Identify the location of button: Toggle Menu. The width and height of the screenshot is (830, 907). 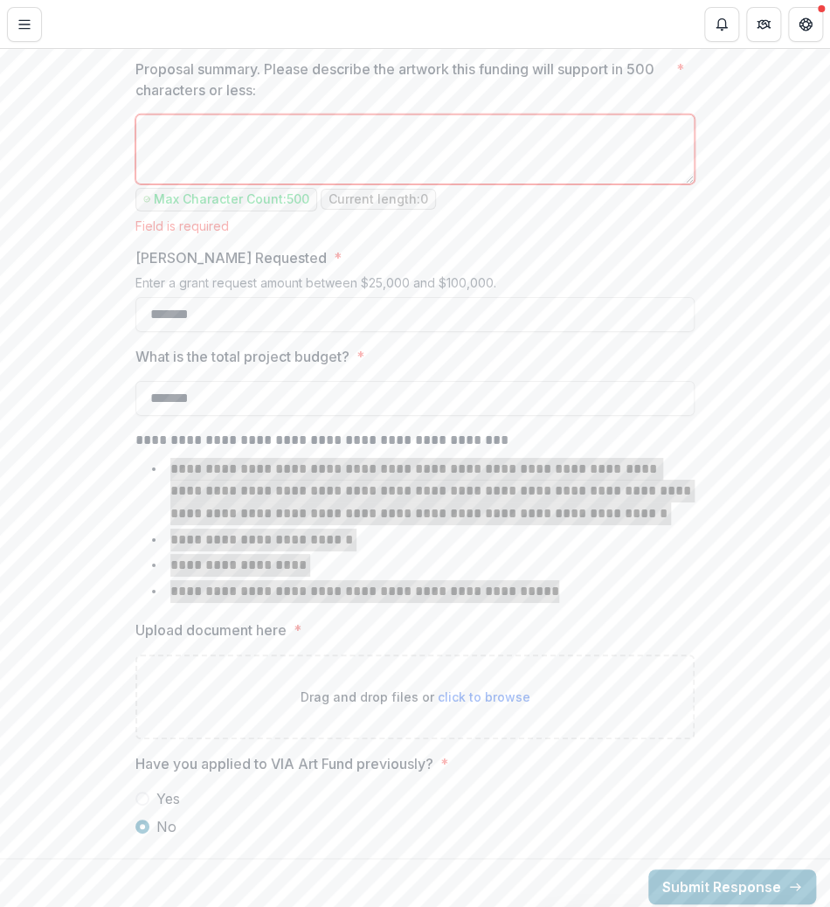
(24, 24).